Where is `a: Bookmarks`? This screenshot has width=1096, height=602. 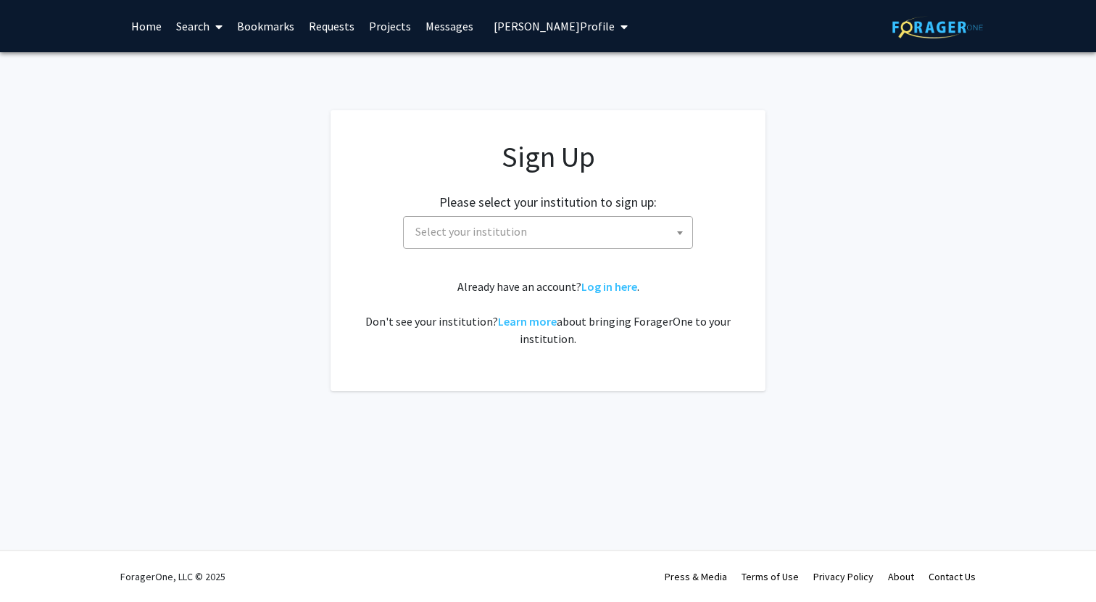
a: Bookmarks is located at coordinates (265, 26).